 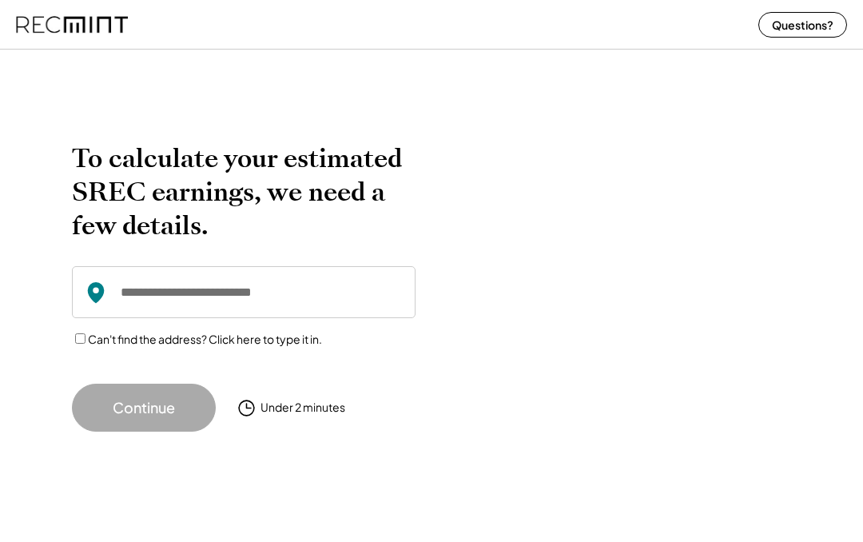 I want to click on div: Under 2 minutes, so click(x=303, y=408).